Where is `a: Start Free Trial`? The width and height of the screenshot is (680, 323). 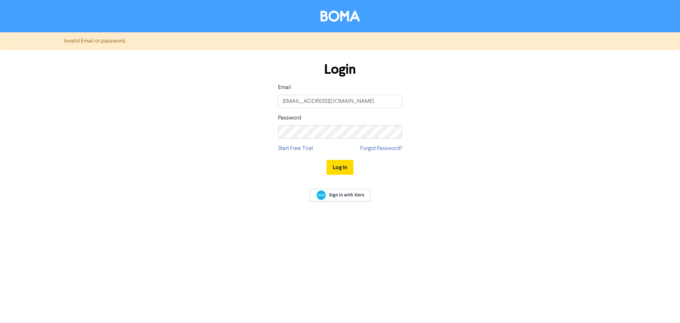 a: Start Free Trial is located at coordinates (295, 148).